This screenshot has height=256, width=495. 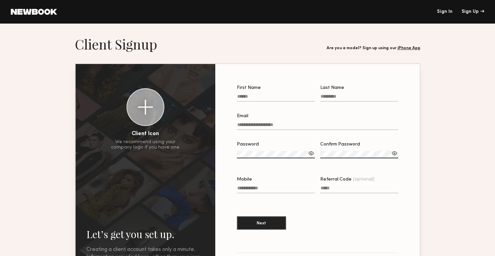 What do you see at coordinates (276, 88) in the screenshot?
I see `div: First Name` at bounding box center [276, 88].